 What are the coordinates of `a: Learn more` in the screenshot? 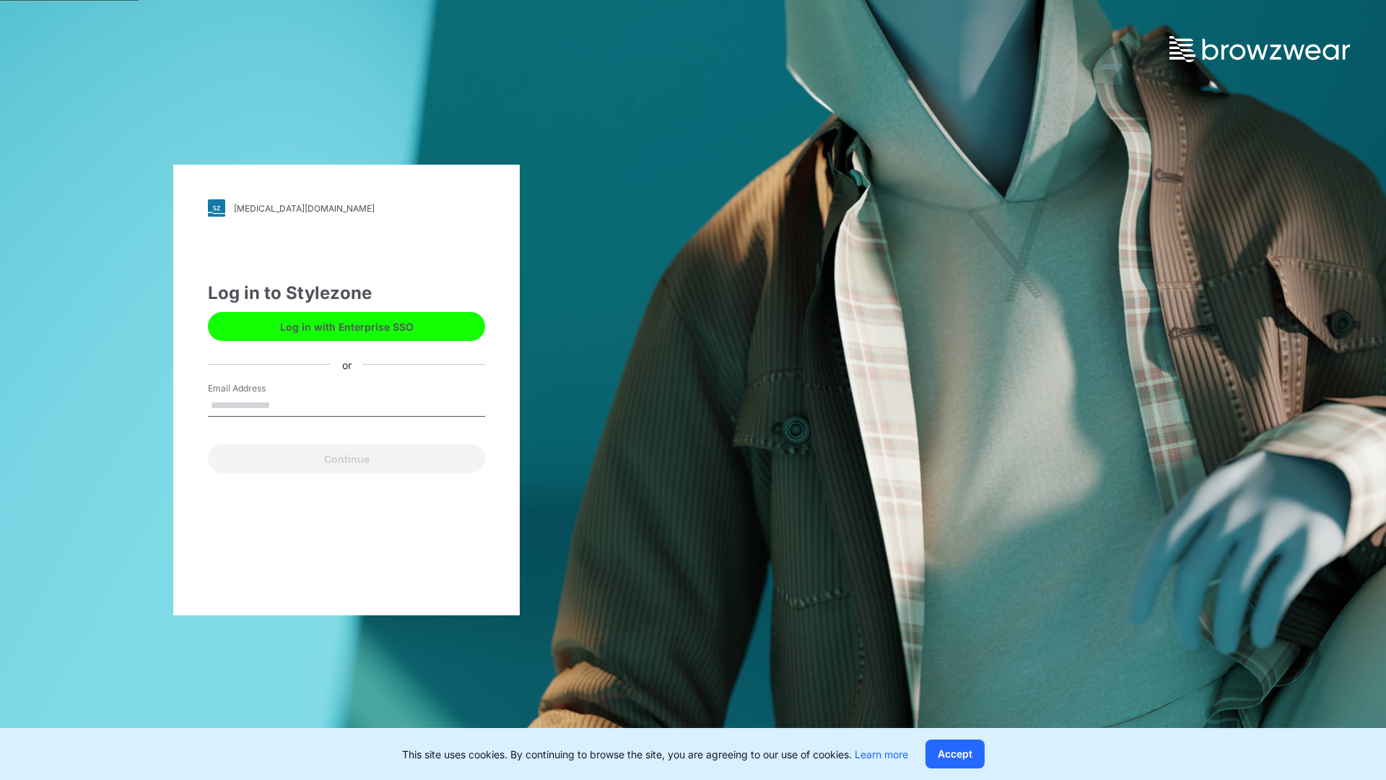 It's located at (881, 754).